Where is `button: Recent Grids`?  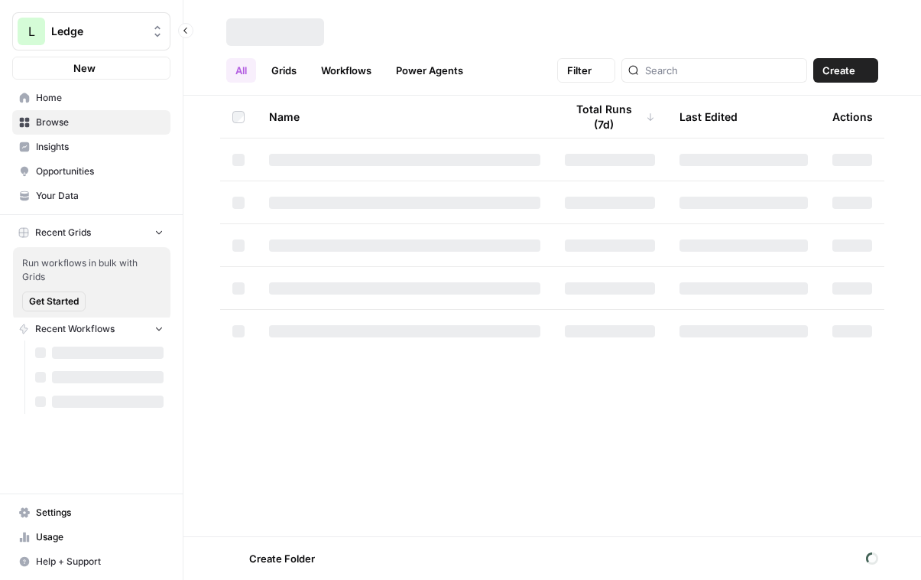 button: Recent Grids is located at coordinates (91, 232).